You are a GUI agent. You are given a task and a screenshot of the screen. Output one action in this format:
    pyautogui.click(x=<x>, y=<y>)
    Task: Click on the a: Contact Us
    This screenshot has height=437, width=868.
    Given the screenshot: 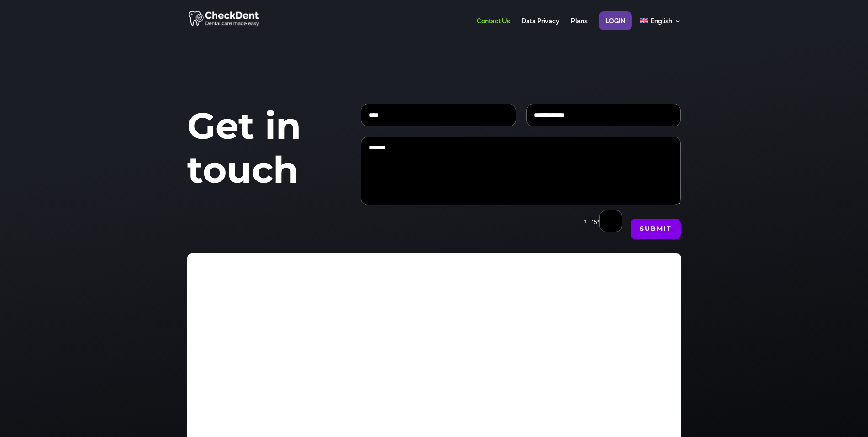 What is the action you would take?
    pyautogui.click(x=493, y=27)
    